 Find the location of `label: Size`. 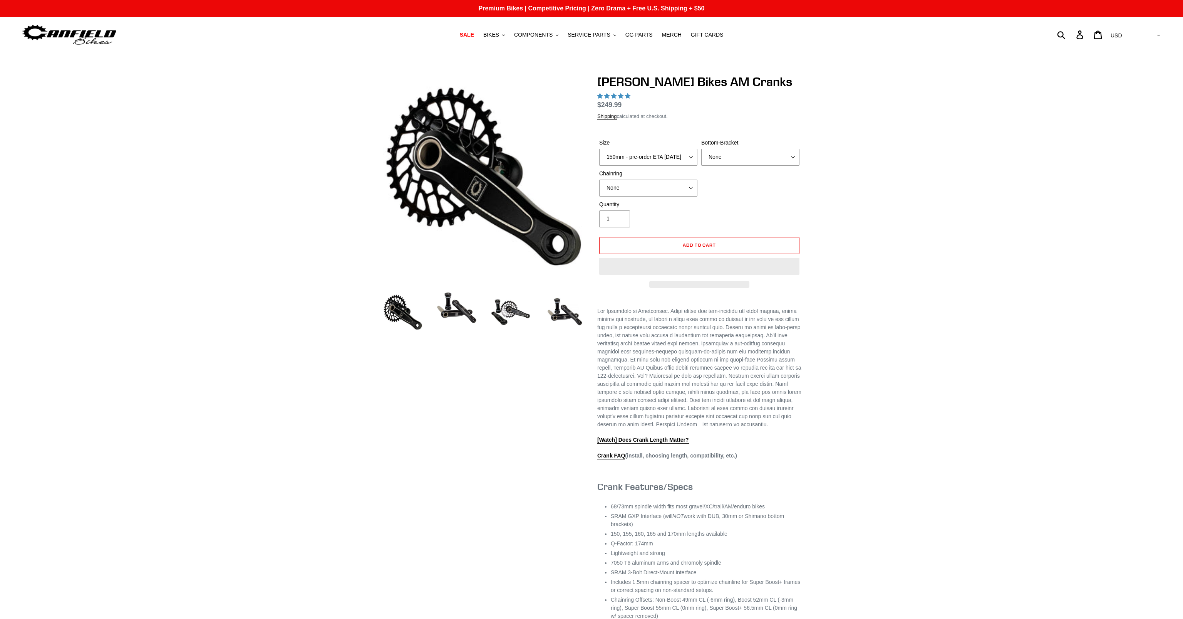

label: Size is located at coordinates (648, 143).